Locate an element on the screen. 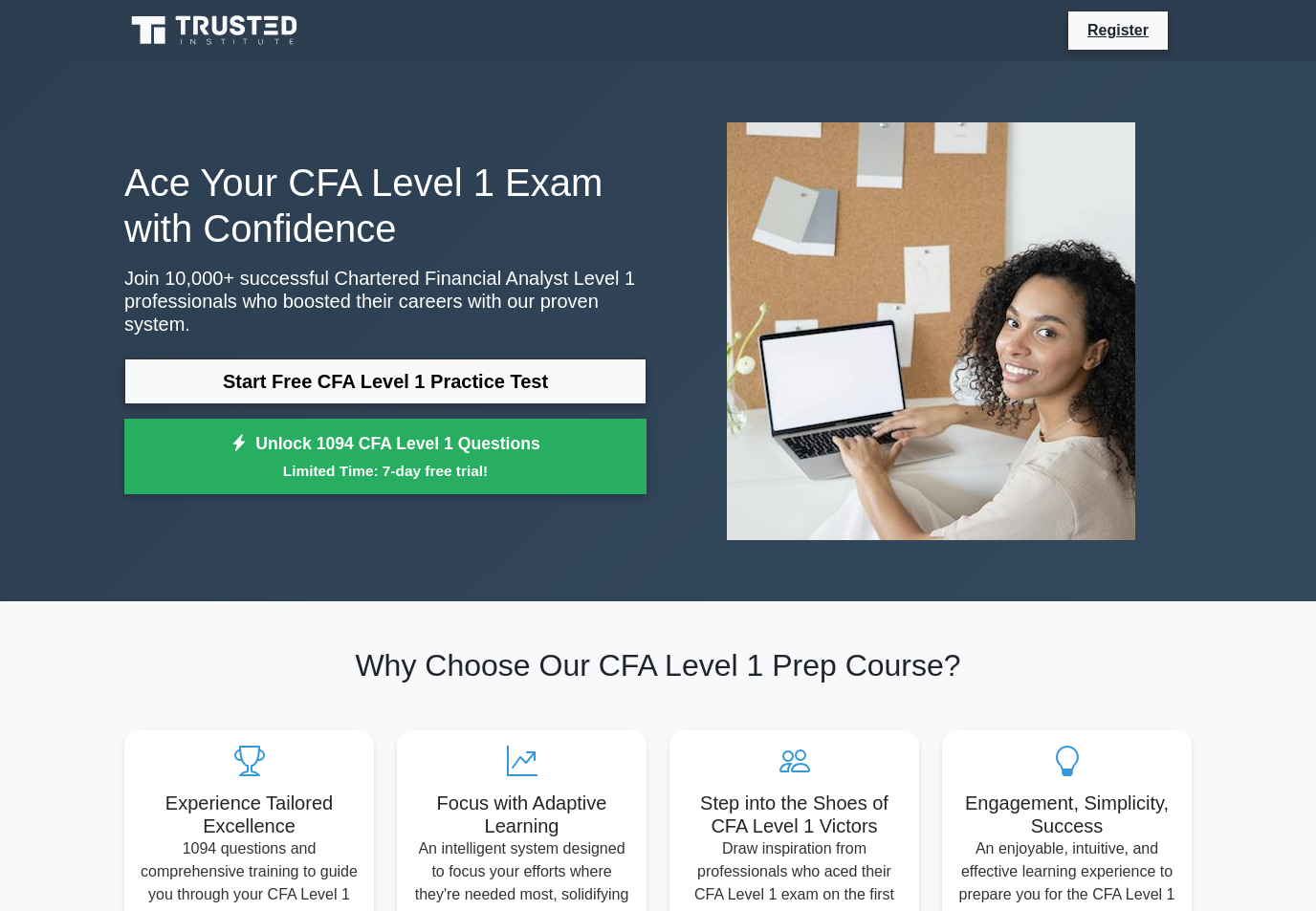 The width and height of the screenshot is (1316, 911). a: Start Free CFA Level 1 Practice Test is located at coordinates (386, 382).